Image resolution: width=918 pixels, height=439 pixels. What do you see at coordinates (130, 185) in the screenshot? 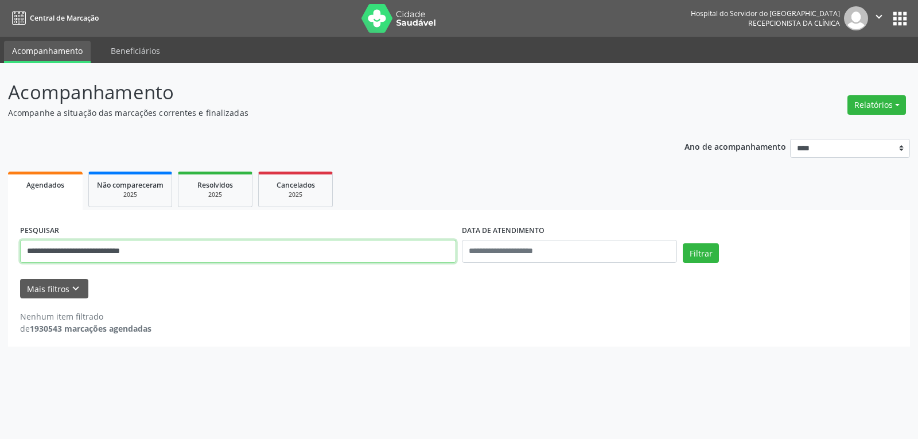
I see `span: Não compareceram` at bounding box center [130, 185].